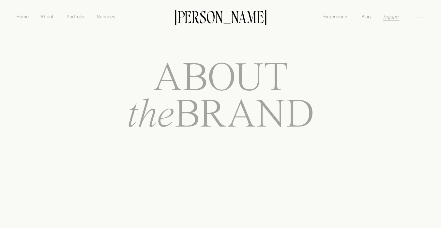 Image resolution: width=441 pixels, height=228 pixels. What do you see at coordinates (391, 16) in the screenshot?
I see `nav: Inquire` at bounding box center [391, 16].